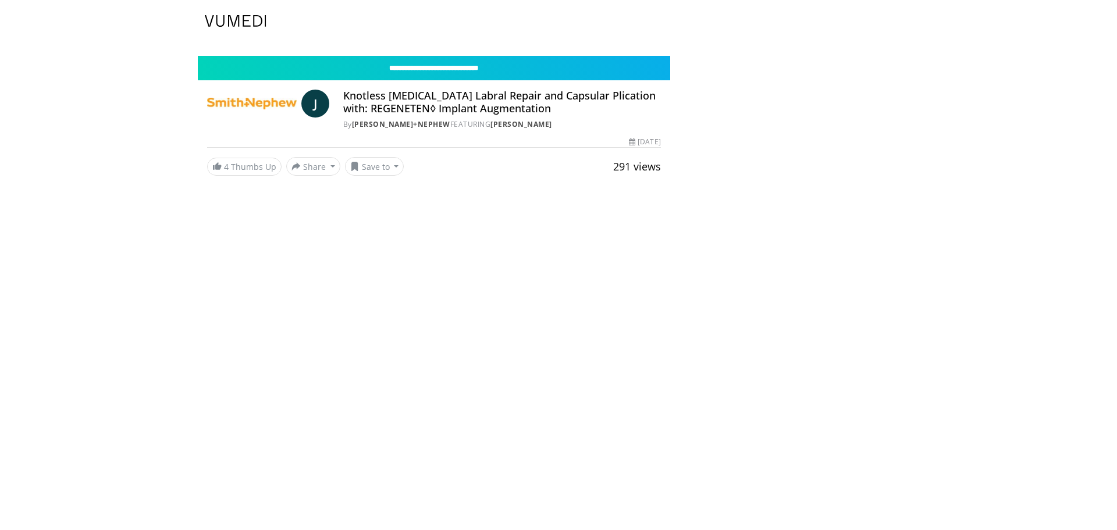 The width and height of the screenshot is (1117, 530). Describe the element at coordinates (244, 166) in the screenshot. I see `a: 4 Thumbs Up` at that location.